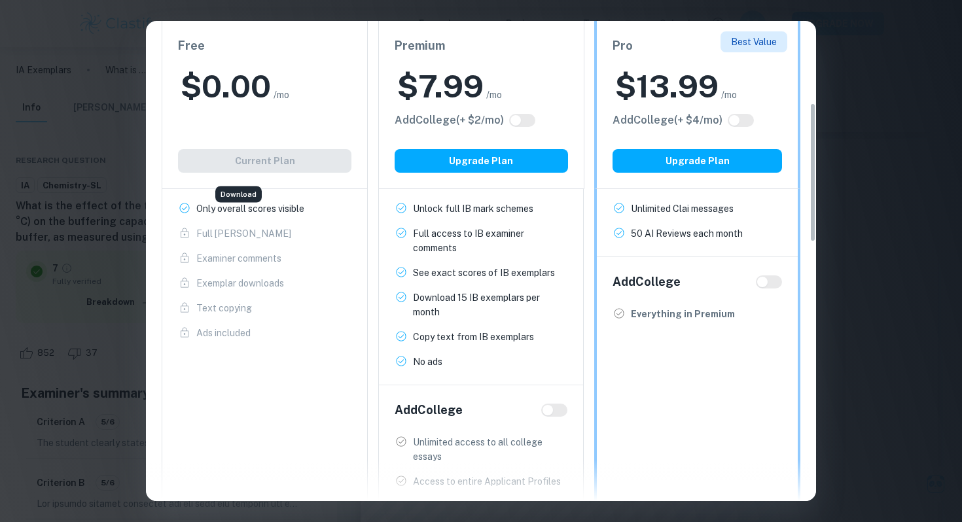 Image resolution: width=962 pixels, height=522 pixels. Describe the element at coordinates (697, 46) in the screenshot. I see `h6: Pro` at that location.